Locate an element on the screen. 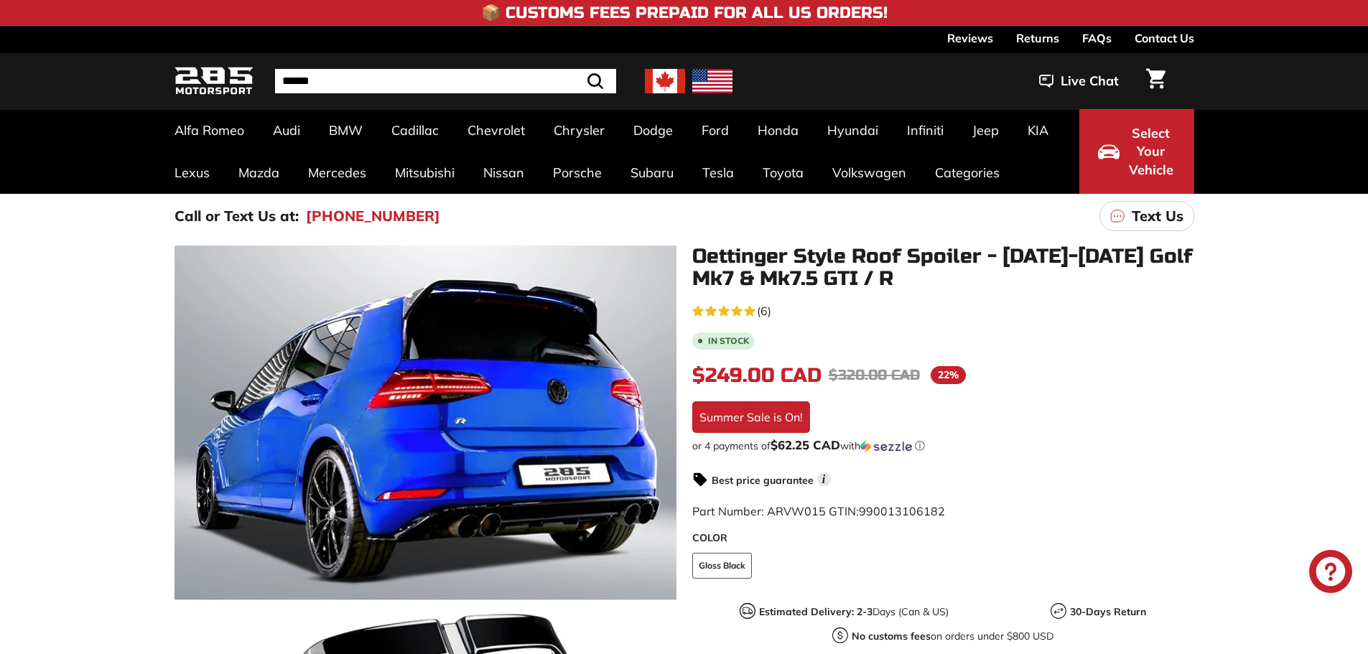 This screenshot has width=1368, height=654. input: Search is located at coordinates (445, 81).